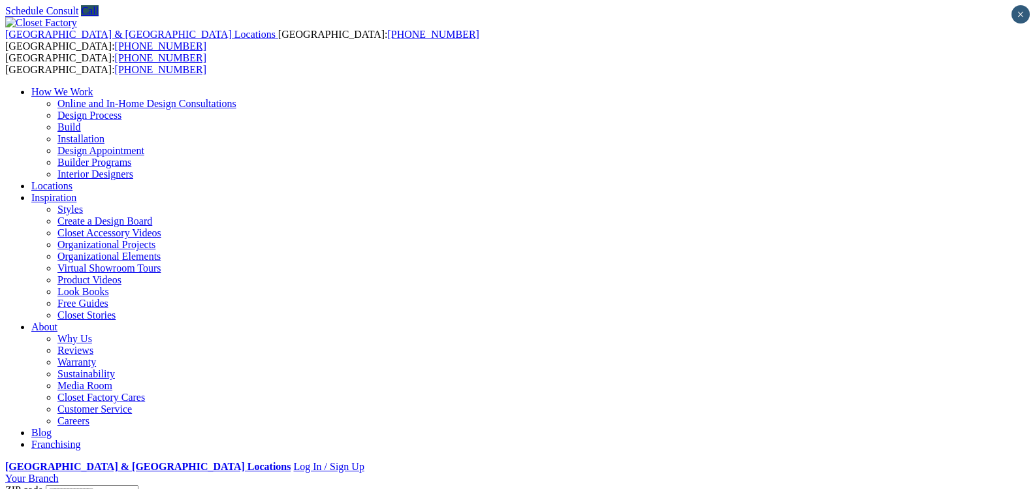  Describe the element at coordinates (109, 268) in the screenshot. I see `a: Virtual Showroom Tours` at that location.